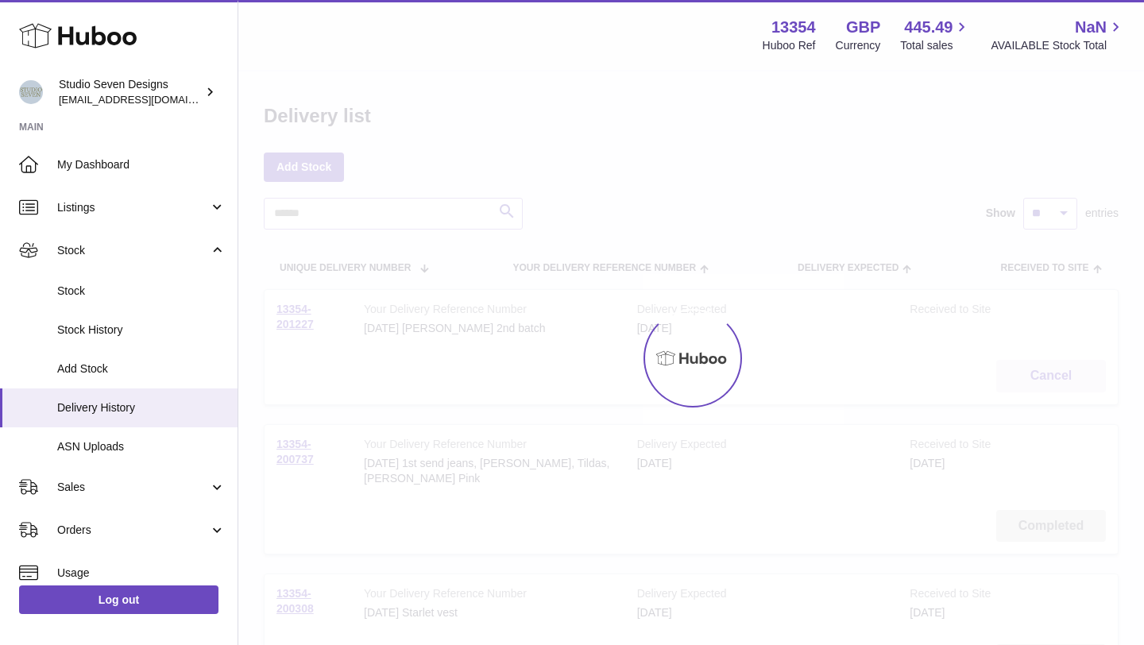  What do you see at coordinates (31, 92) in the screenshot?
I see `img: contact.studiosevendesigns@gmail.com` at bounding box center [31, 92].